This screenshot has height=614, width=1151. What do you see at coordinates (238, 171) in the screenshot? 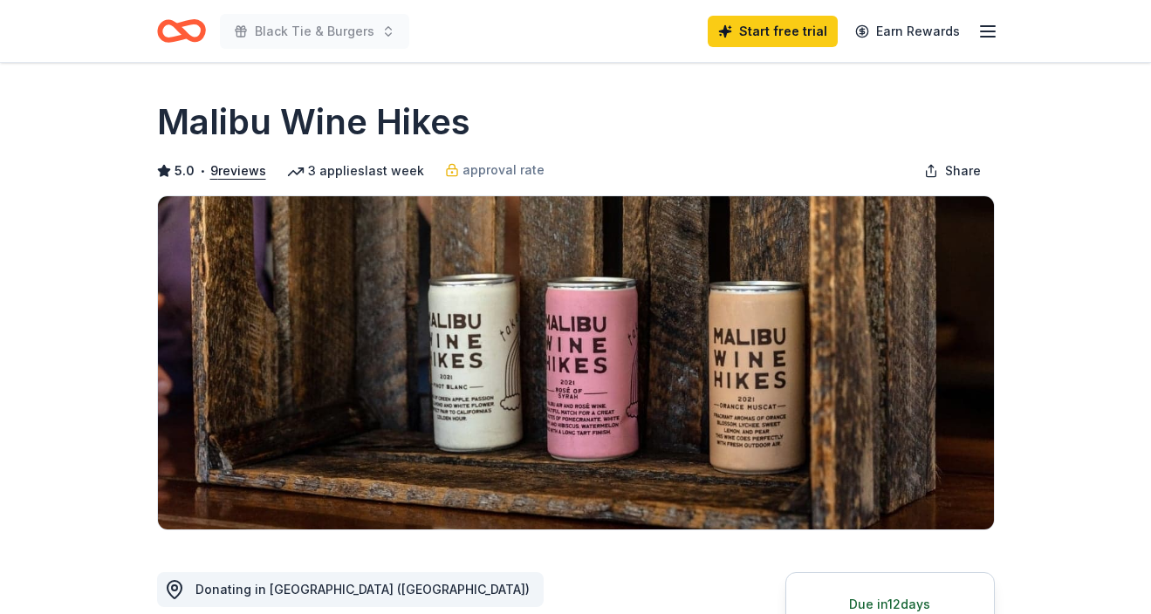
I see `button: 9reviews` at bounding box center [238, 171].